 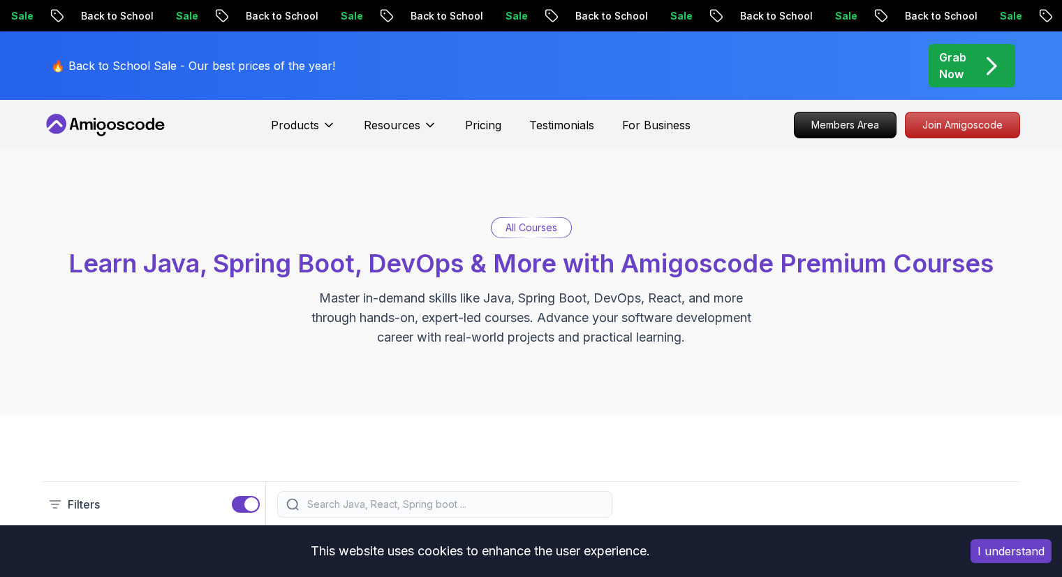 What do you see at coordinates (483, 125) in the screenshot?
I see `a: Pricing` at bounding box center [483, 125].